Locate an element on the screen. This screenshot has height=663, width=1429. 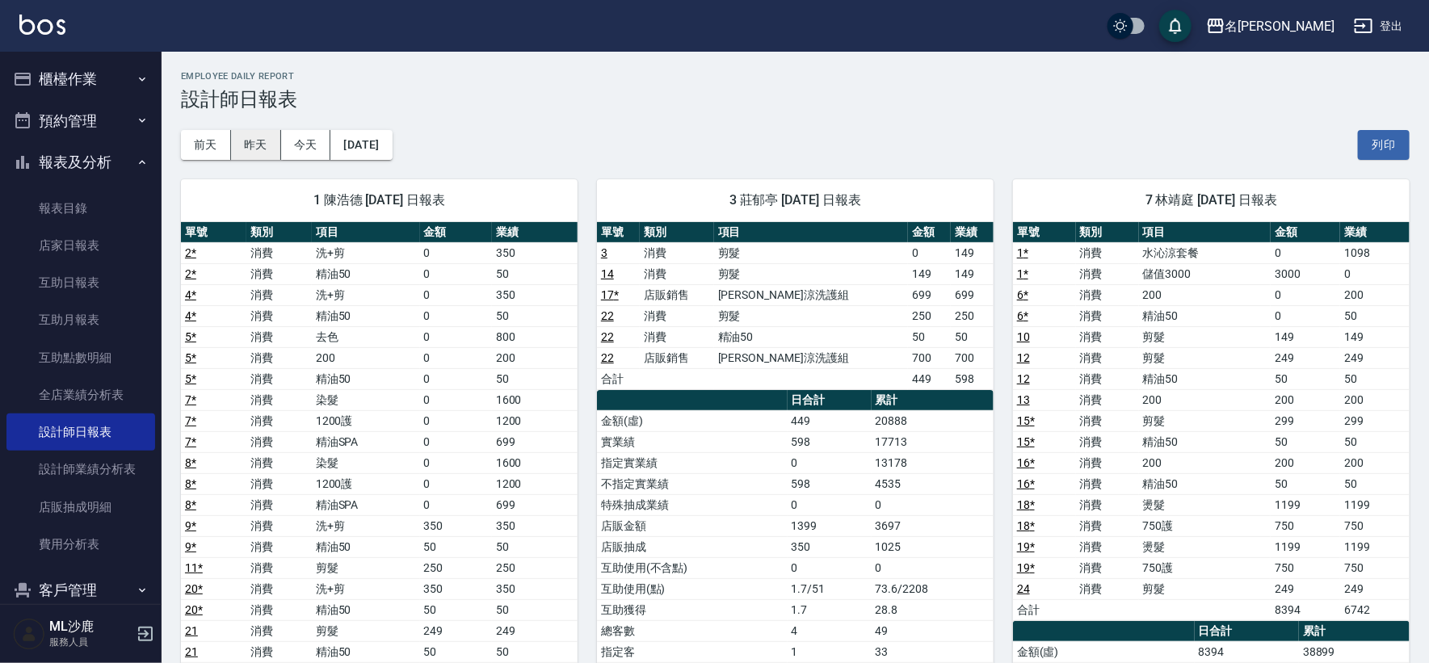
td: 1.7/51 is located at coordinates (830, 589).